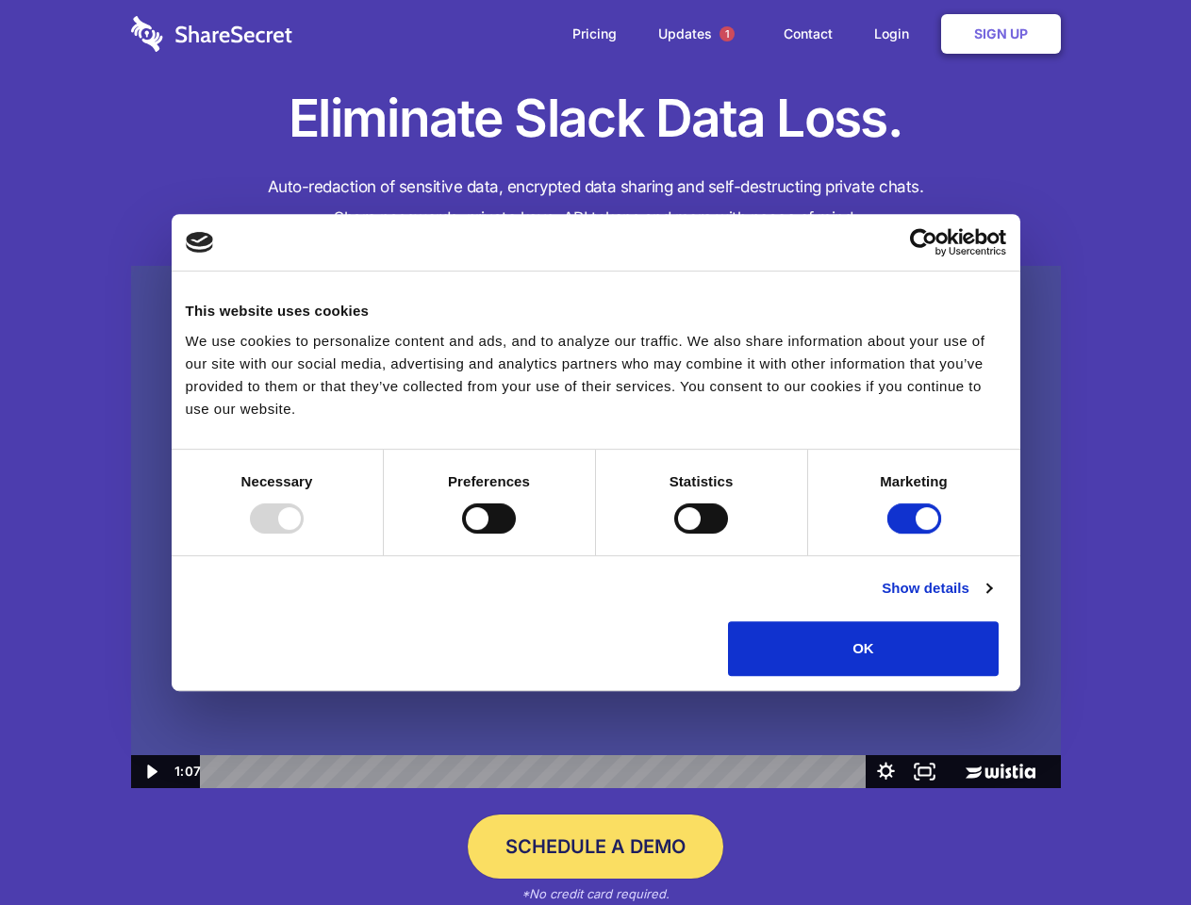 The height and width of the screenshot is (905, 1191). What do you see at coordinates (150, 771) in the screenshot?
I see `button: Play Video` at bounding box center [150, 771].